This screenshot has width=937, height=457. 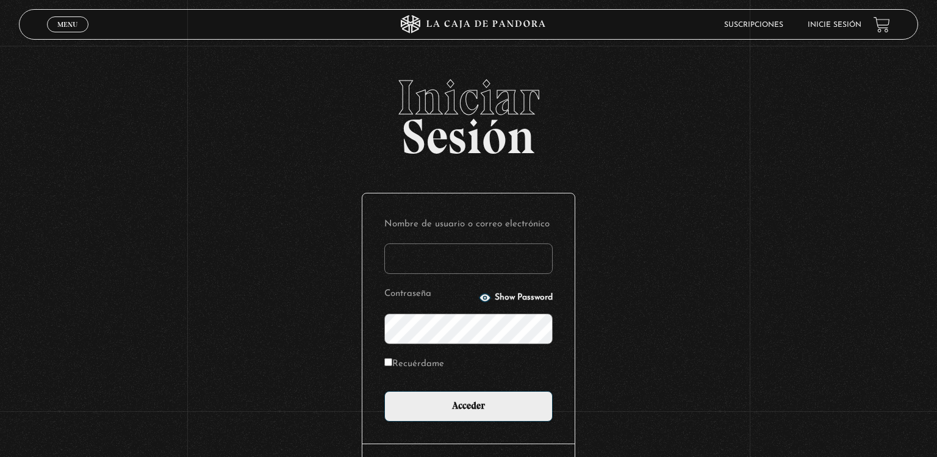 What do you see at coordinates (67, 24) in the screenshot?
I see `span: Menu` at bounding box center [67, 24].